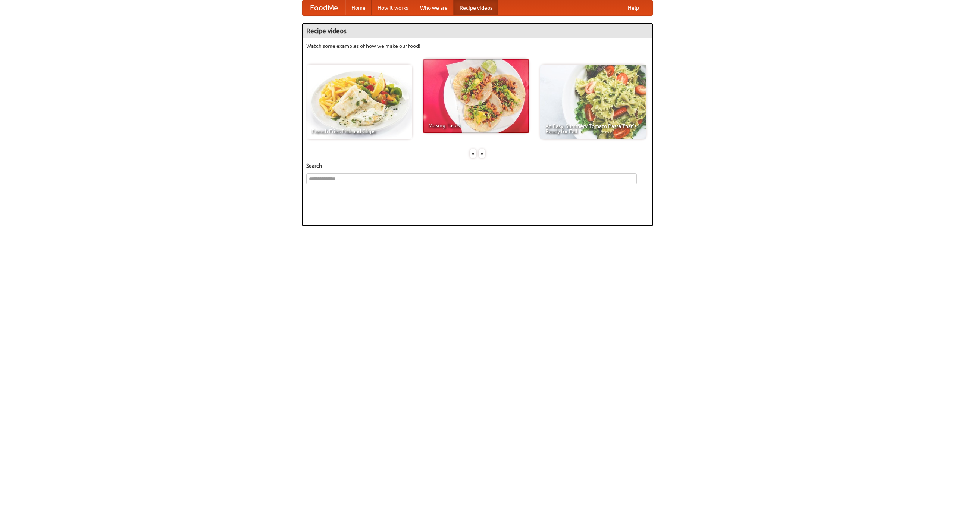 Image resolution: width=955 pixels, height=528 pixels. Describe the element at coordinates (633, 8) in the screenshot. I see `a: Help` at that location.